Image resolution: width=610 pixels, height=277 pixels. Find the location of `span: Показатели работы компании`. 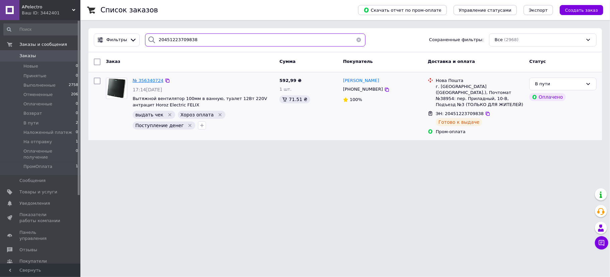

span: Показатели работы компании is located at coordinates (41, 218).